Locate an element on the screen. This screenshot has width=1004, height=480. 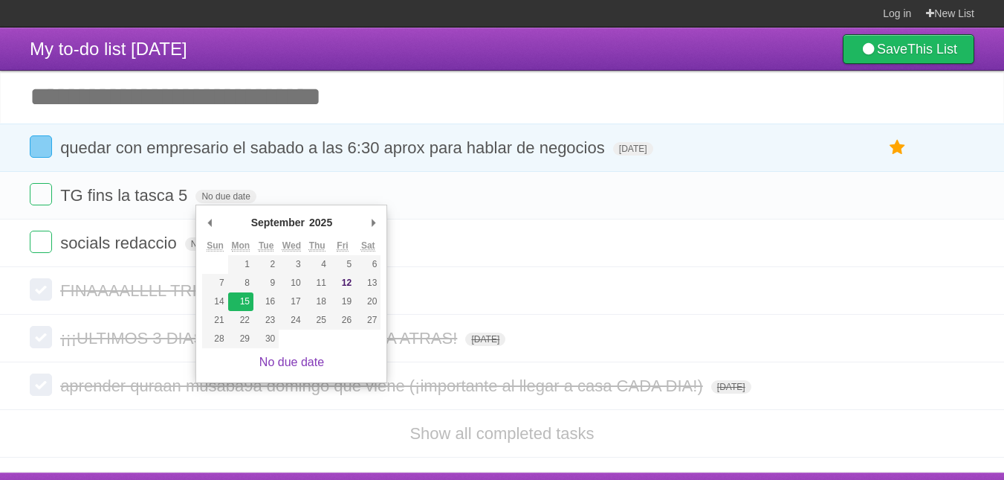
button: 5 is located at coordinates (343, 264).